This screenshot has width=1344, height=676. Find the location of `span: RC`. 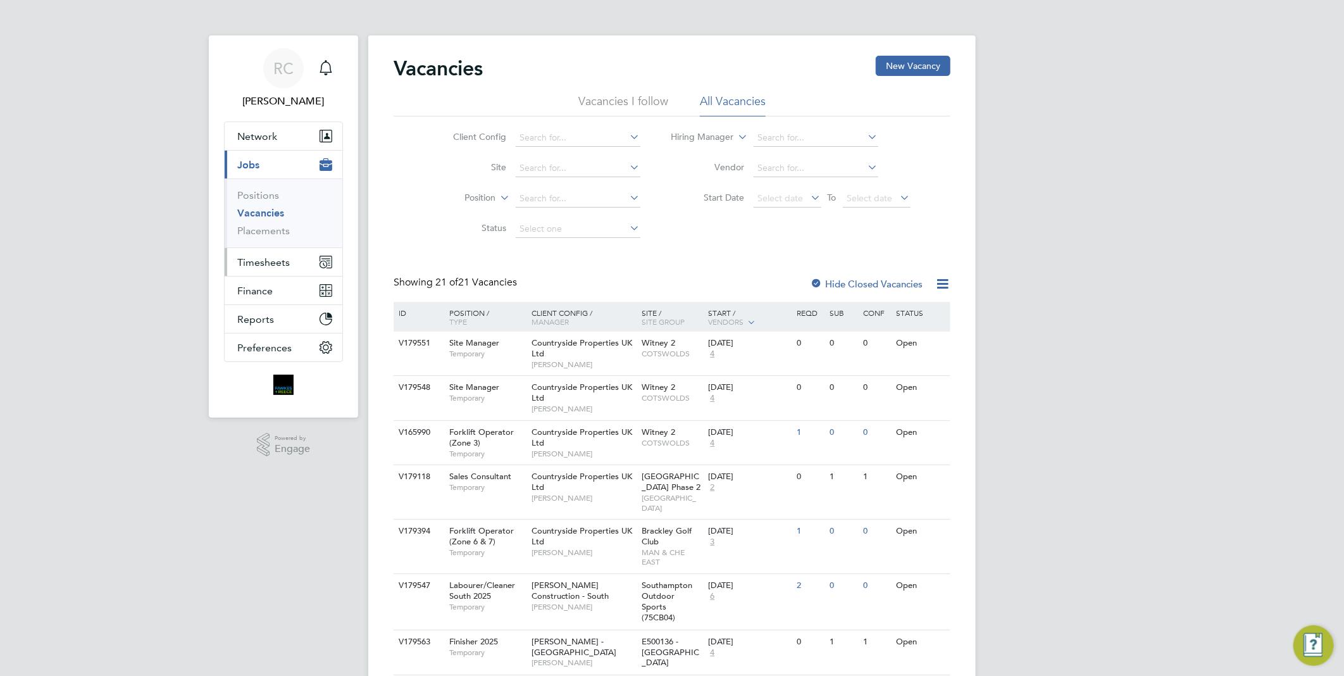

span: RC is located at coordinates (283, 68).